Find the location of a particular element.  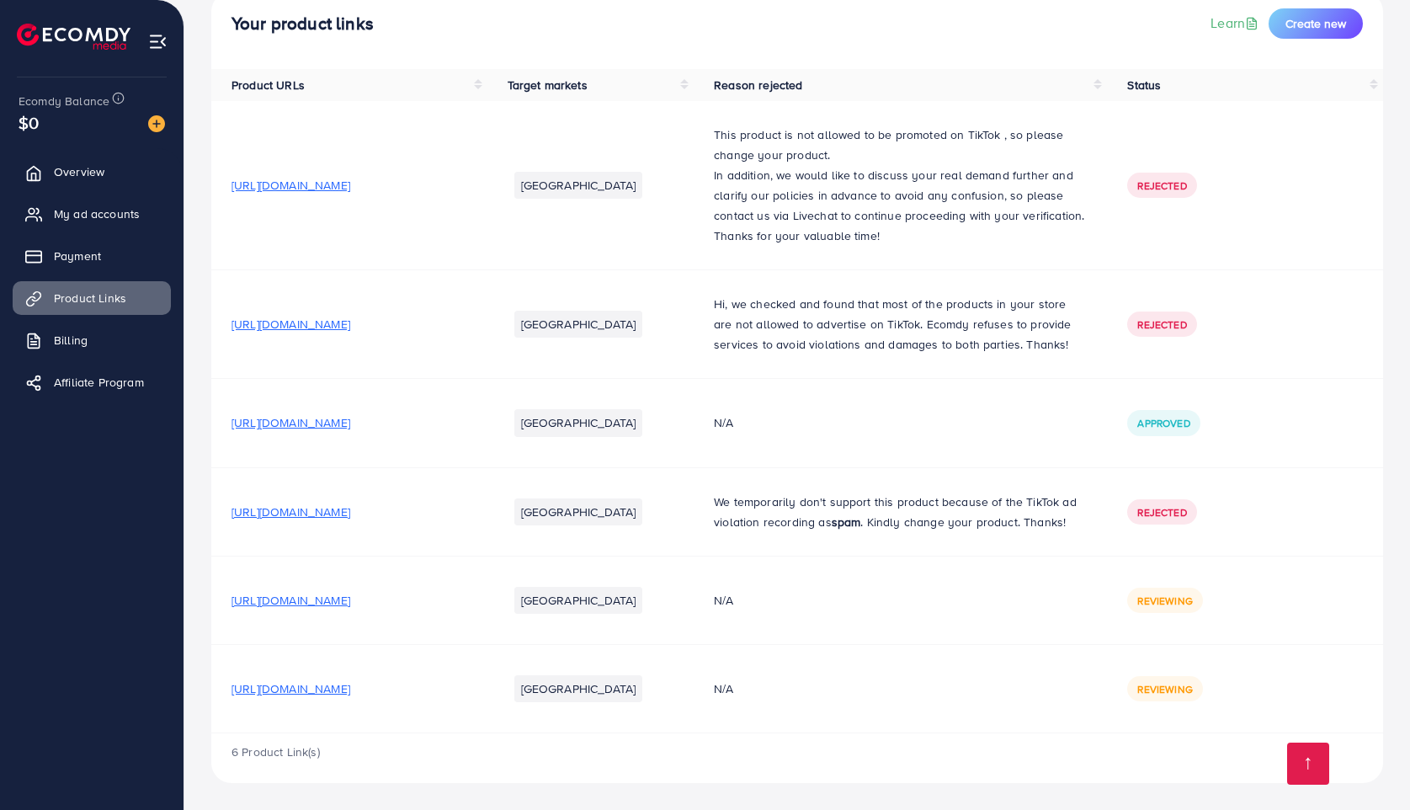

span: Billing is located at coordinates (71, 340).